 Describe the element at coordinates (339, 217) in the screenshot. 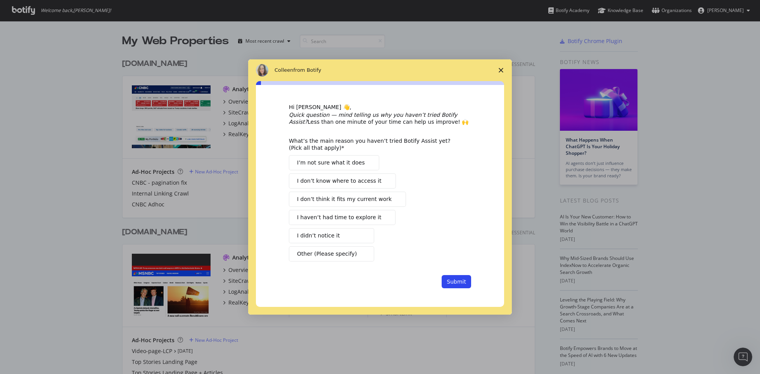

I see `span: I haven’t had time to explore it` at that location.